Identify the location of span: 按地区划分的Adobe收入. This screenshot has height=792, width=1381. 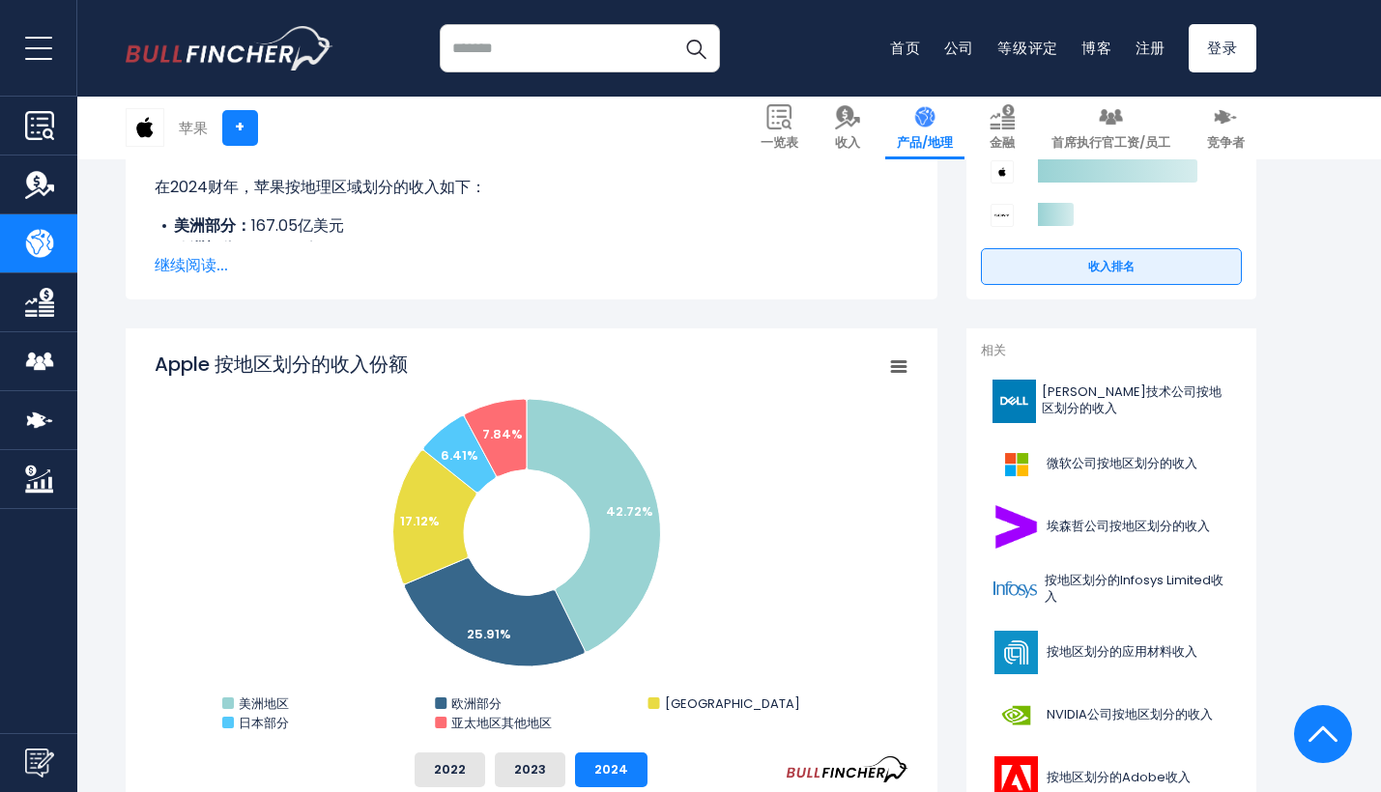
(1118, 778).